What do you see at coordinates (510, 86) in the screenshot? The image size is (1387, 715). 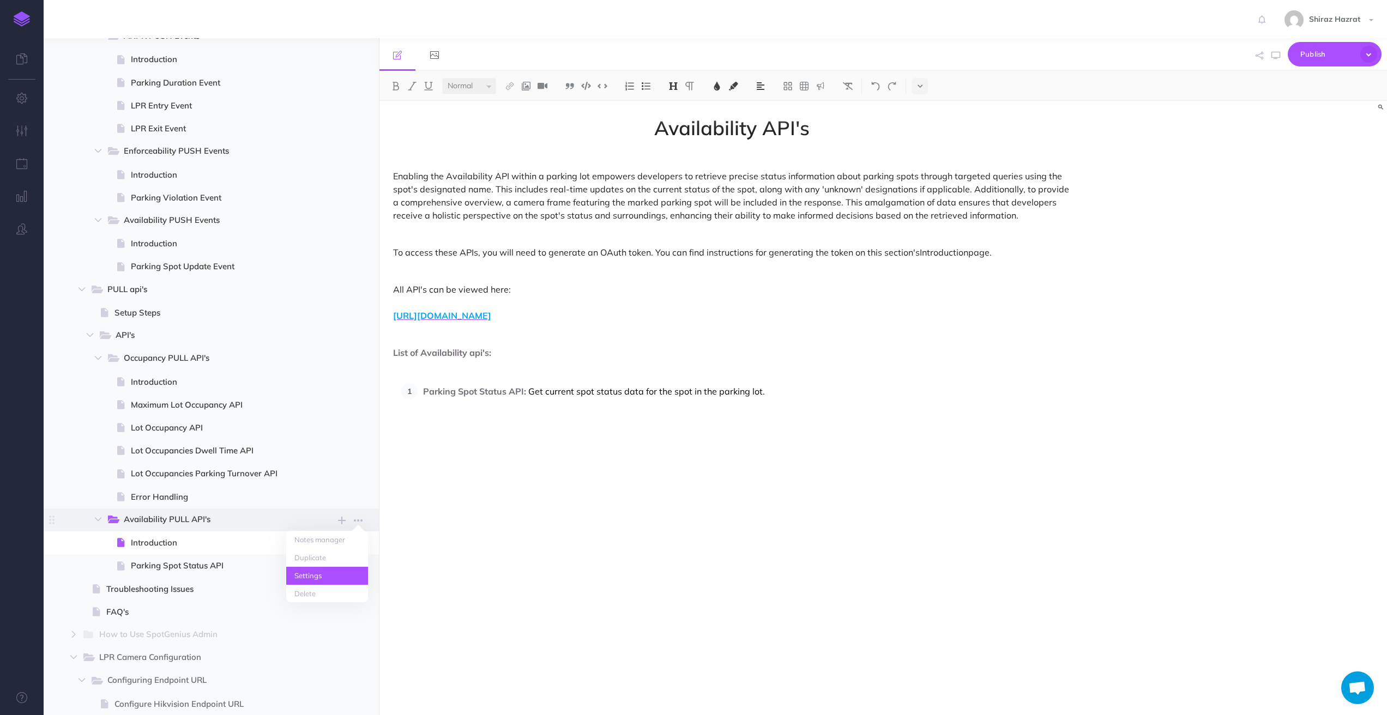 I see `img: Link button` at bounding box center [510, 86].